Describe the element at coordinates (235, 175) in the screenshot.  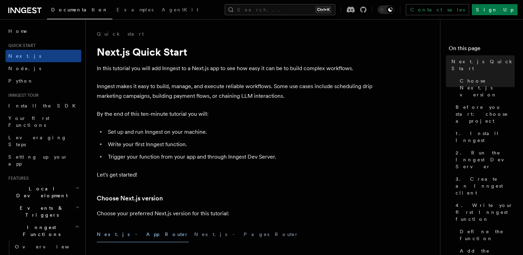
I see `p: Let's get started!` at that location.